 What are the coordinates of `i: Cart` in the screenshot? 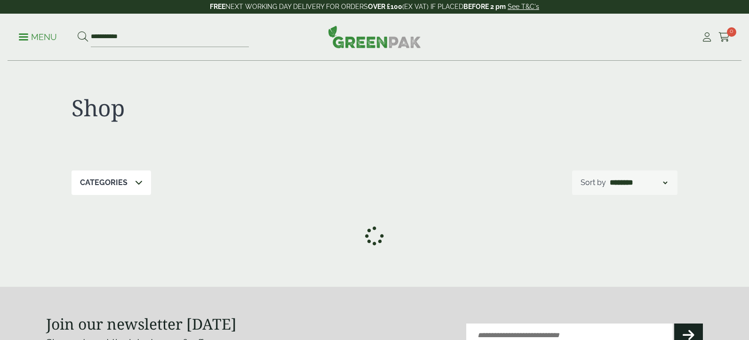 It's located at (724, 37).